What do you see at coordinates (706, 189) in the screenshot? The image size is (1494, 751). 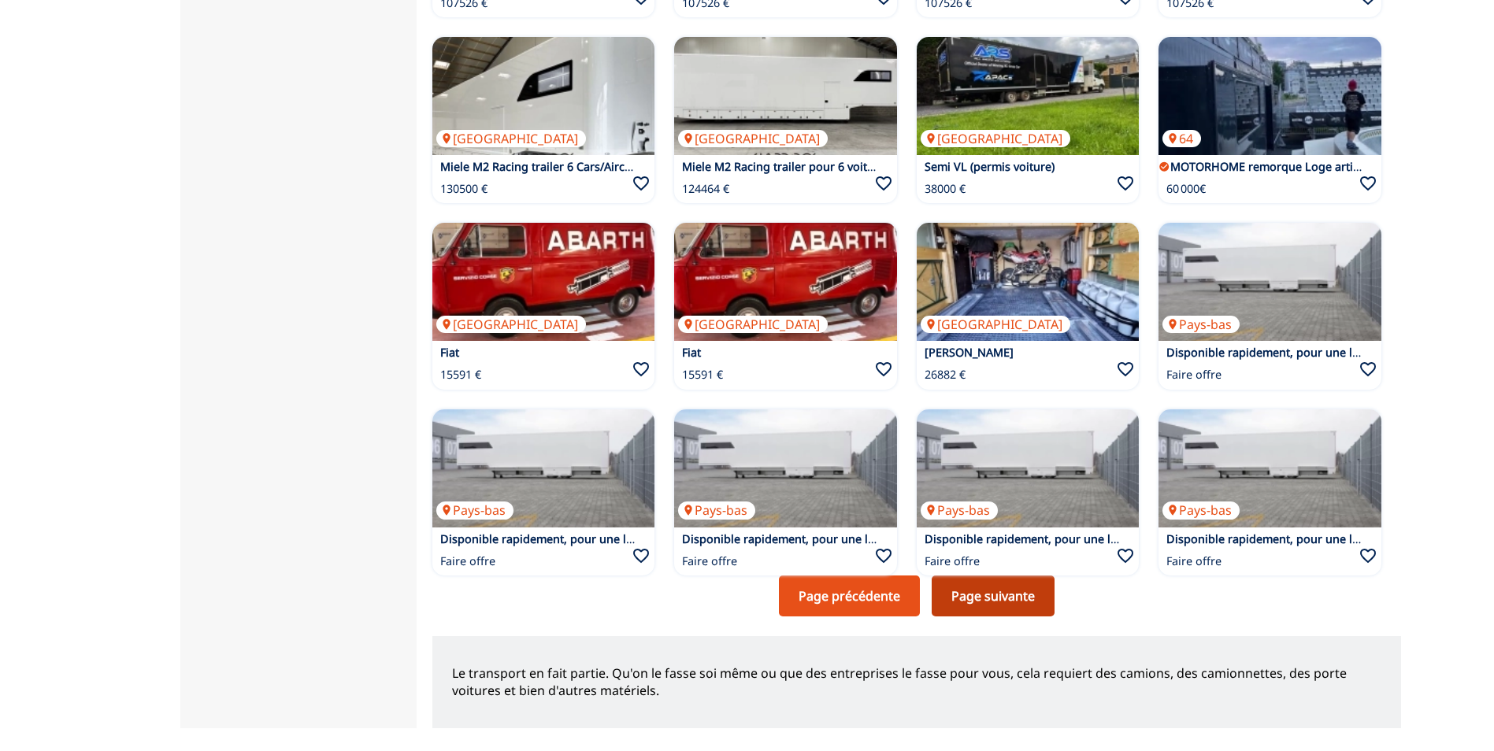 I see `p: 124464 €` at bounding box center [706, 189].